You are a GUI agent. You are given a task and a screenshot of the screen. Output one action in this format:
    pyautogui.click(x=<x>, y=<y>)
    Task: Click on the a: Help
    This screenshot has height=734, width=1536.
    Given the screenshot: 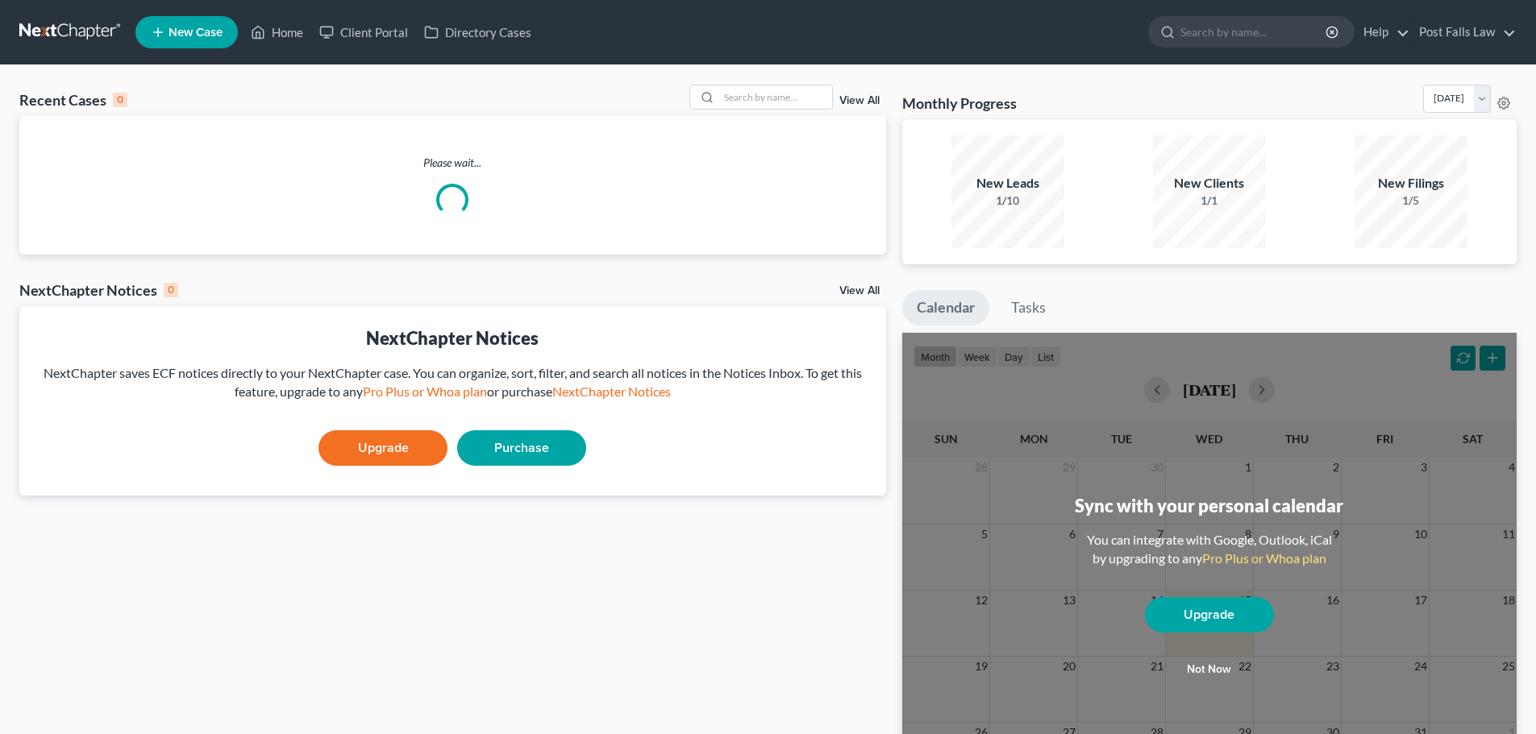 What is the action you would take?
    pyautogui.click(x=1382, y=32)
    